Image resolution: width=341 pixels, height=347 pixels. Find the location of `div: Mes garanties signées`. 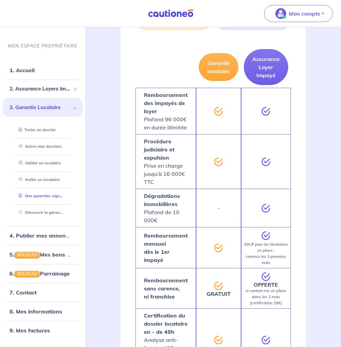

div: Mes garanties signées is located at coordinates (43, 196).